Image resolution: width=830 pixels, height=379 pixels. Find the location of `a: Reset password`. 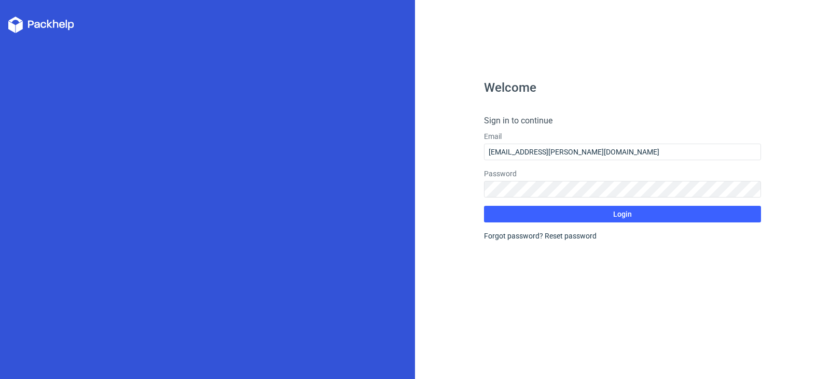

a: Reset password is located at coordinates (571, 236).